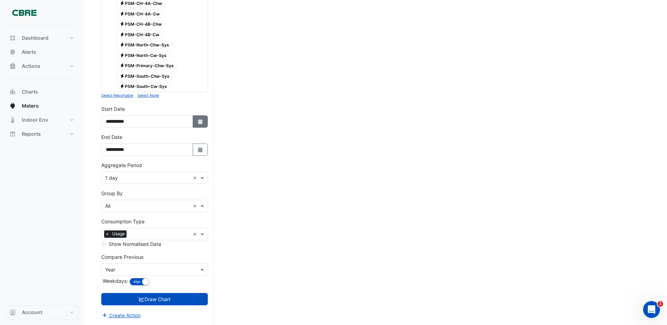 Image resolution: width=667 pixels, height=325 pixels. Describe the element at coordinates (42, 106) in the screenshot. I see `button: Meters` at that location.